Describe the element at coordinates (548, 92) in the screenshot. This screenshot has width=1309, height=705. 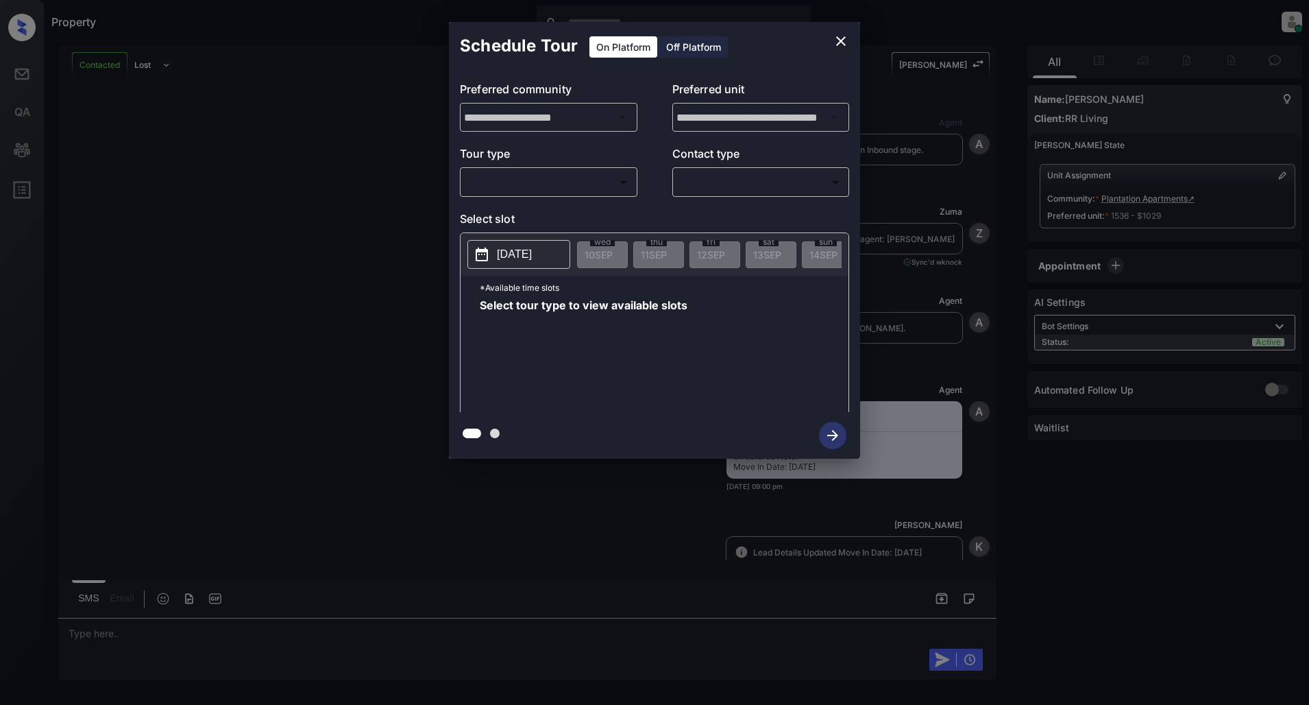
I see `p: Preferred community` at that location.